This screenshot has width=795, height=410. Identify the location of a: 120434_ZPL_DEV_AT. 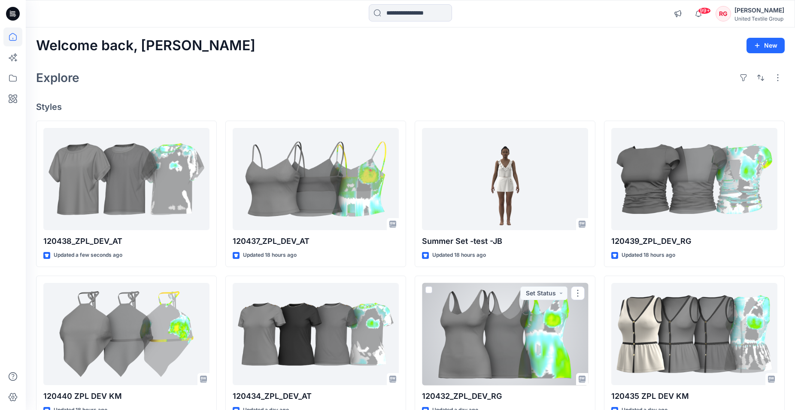
(315, 334).